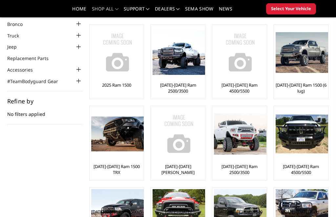  Describe the element at coordinates (32, 58) in the screenshot. I see `a: Replacement Parts` at that location.